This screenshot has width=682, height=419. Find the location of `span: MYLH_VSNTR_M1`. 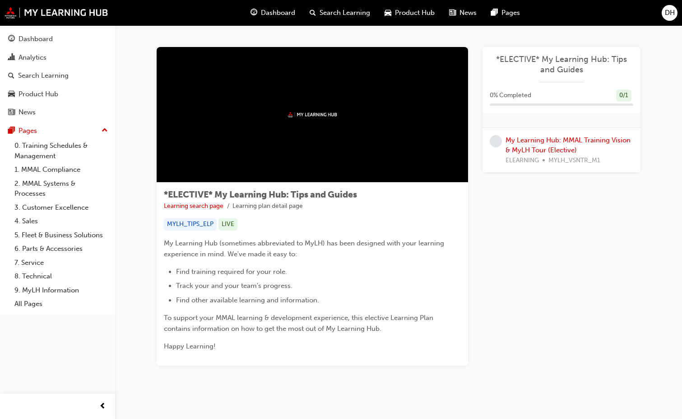

span: MYLH_VSNTR_M1 is located at coordinates (574, 160).